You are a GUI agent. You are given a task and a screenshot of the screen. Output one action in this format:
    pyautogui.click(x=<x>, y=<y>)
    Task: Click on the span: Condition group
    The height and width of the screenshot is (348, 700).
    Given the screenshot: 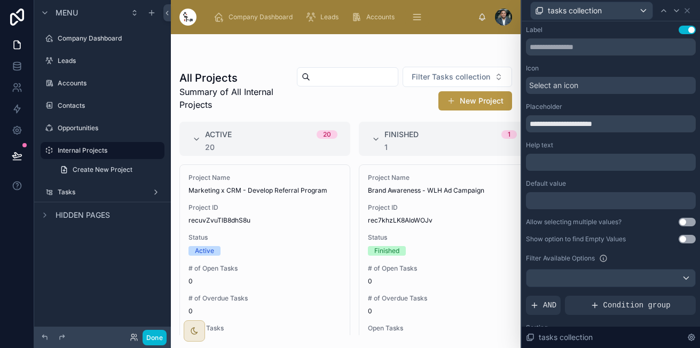 What is the action you would take?
    pyautogui.click(x=637, y=305)
    